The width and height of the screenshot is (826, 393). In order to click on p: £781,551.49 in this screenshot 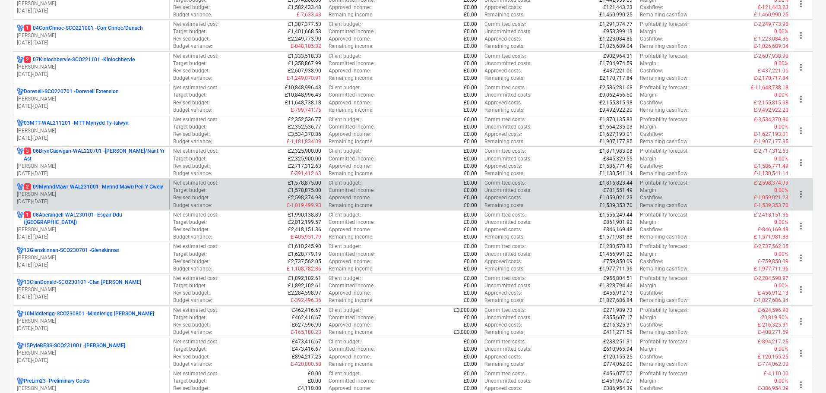, I will do `click(618, 190)`.